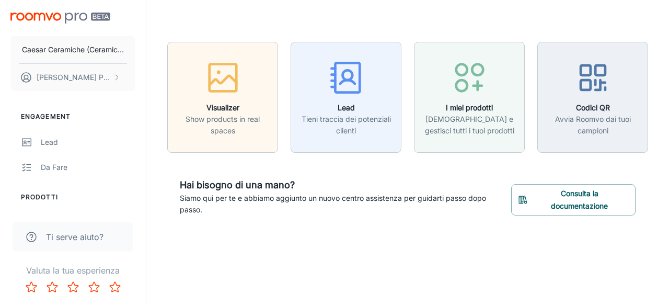 This screenshot has height=306, width=669. Describe the element at coordinates (593, 97) in the screenshot. I see `button: Codici QRAvvia Roomvo dai tuoi campioni` at that location.